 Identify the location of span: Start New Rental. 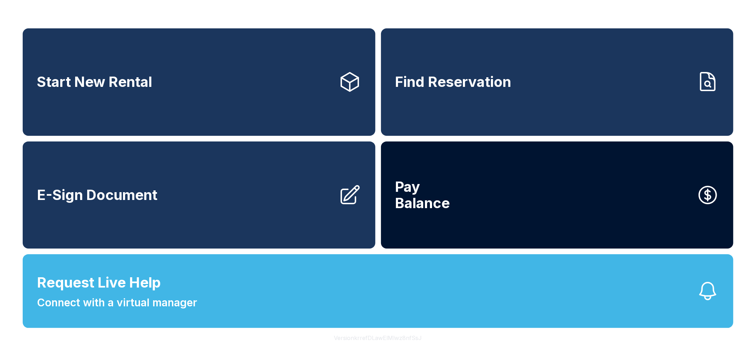
(94, 82).